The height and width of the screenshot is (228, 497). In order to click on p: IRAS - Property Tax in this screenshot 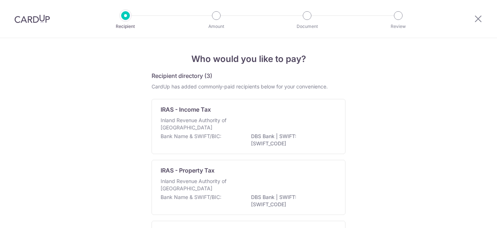, I will do `click(188, 170)`.